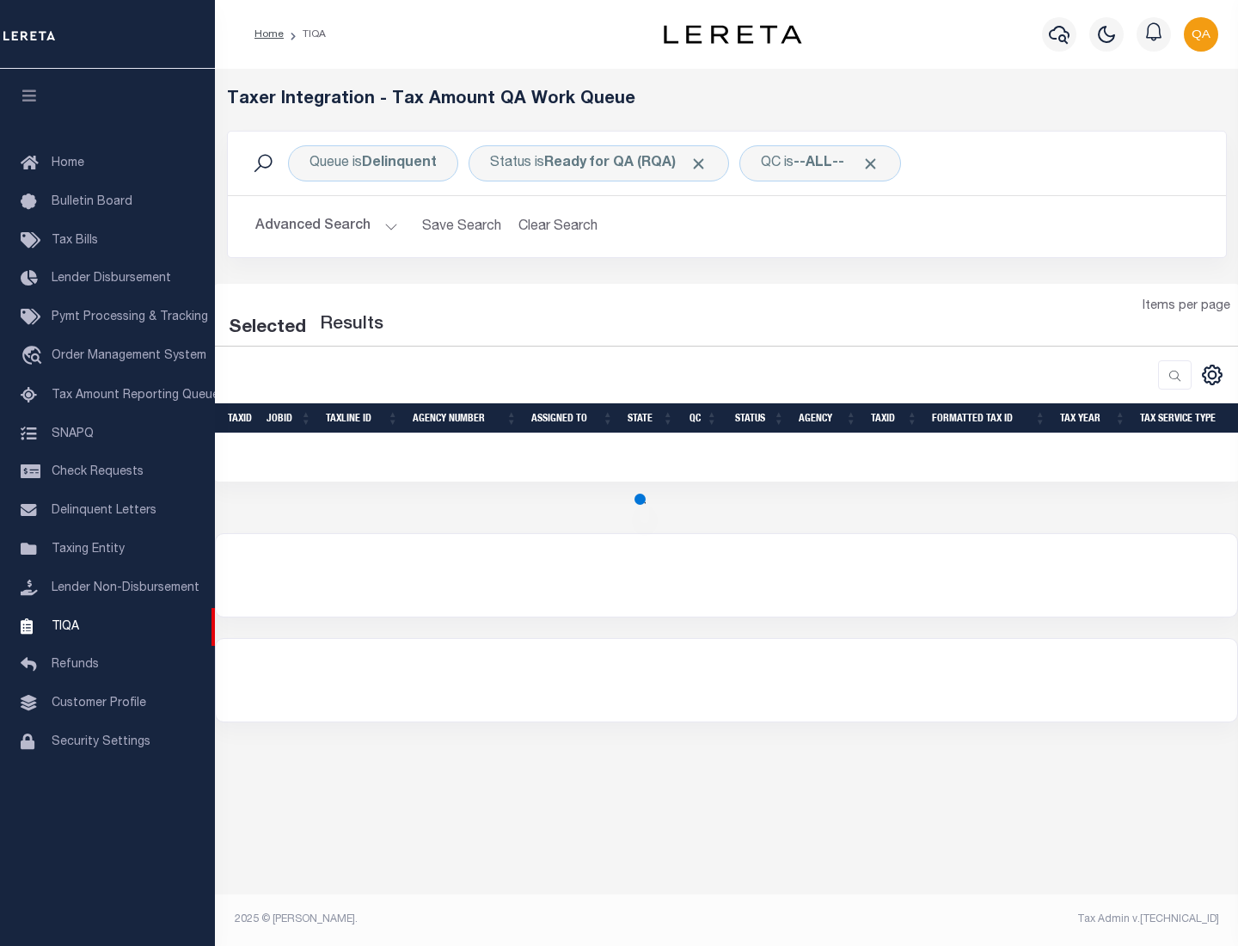  I want to click on span: Order Management System, so click(129, 356).